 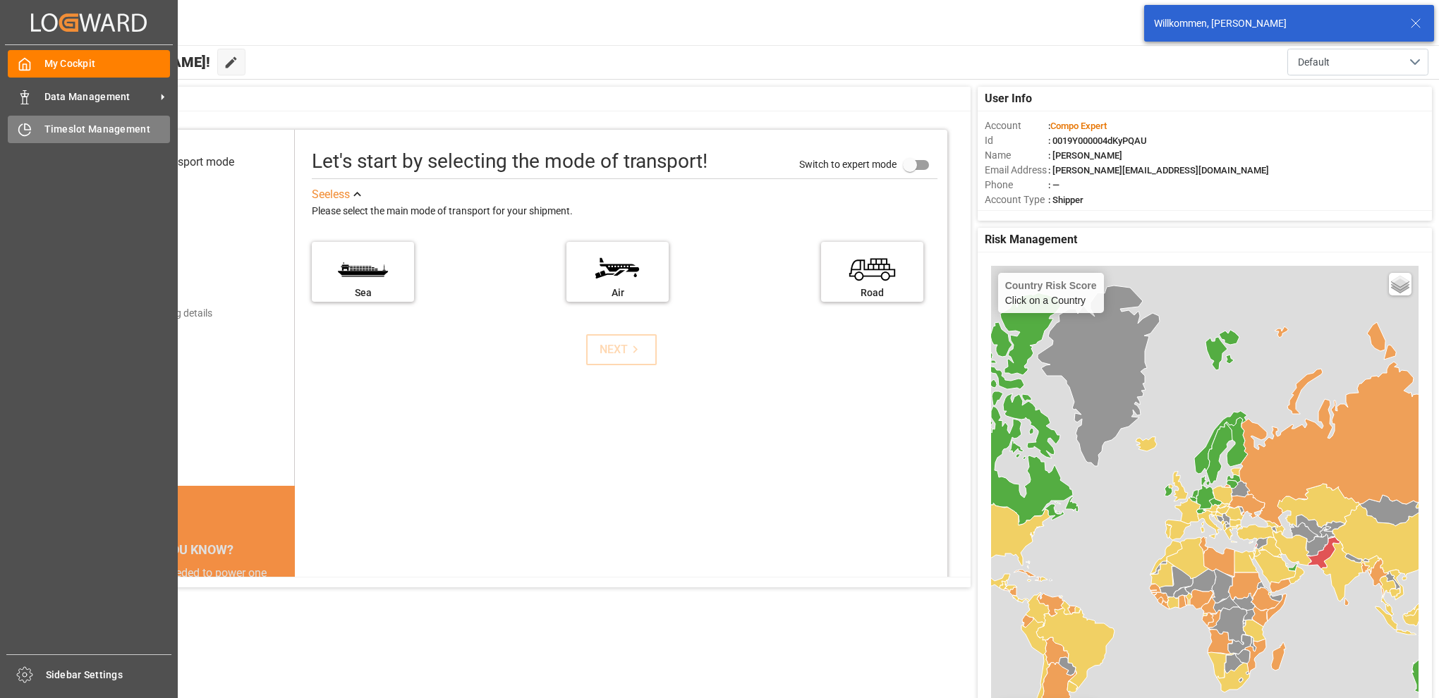 I want to click on span: My Cockpit, so click(x=107, y=63).